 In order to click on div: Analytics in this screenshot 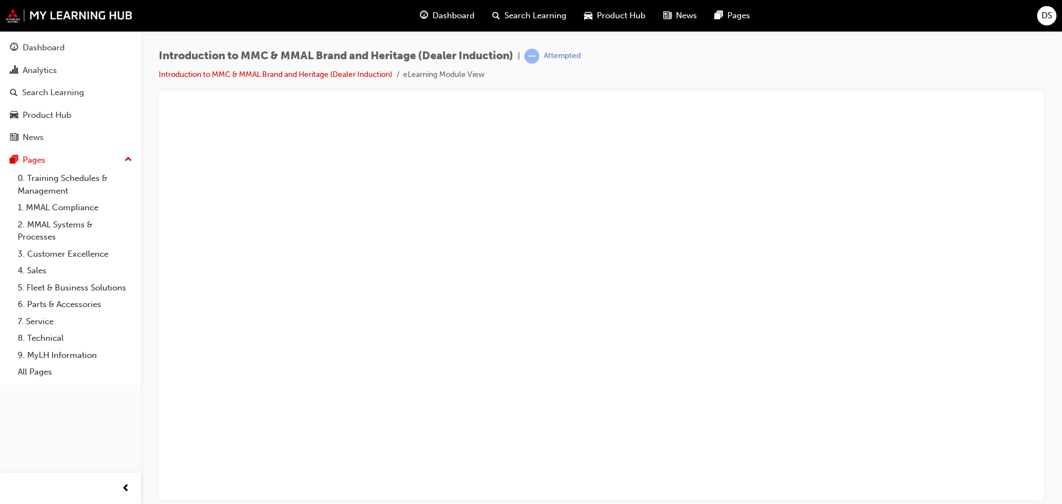, I will do `click(40, 70)`.